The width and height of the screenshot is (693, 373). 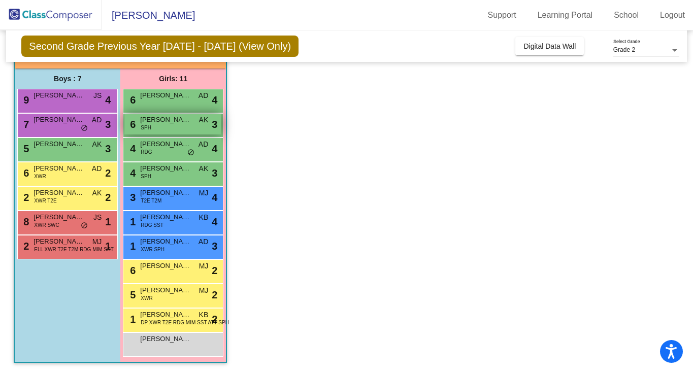 What do you see at coordinates (624, 50) in the screenshot?
I see `span: Grade 2` at bounding box center [624, 50].